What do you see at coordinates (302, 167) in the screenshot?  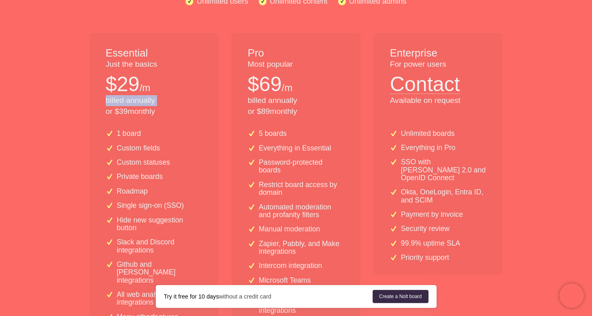 I see `p: Password-protected boards` at bounding box center [302, 167].